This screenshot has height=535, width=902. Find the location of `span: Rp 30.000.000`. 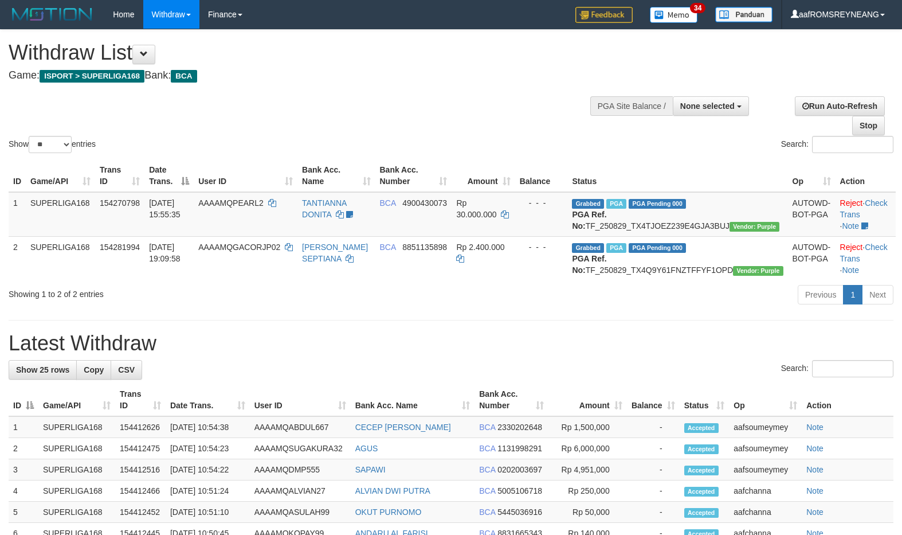

span: Rp 30.000.000 is located at coordinates (476, 209).